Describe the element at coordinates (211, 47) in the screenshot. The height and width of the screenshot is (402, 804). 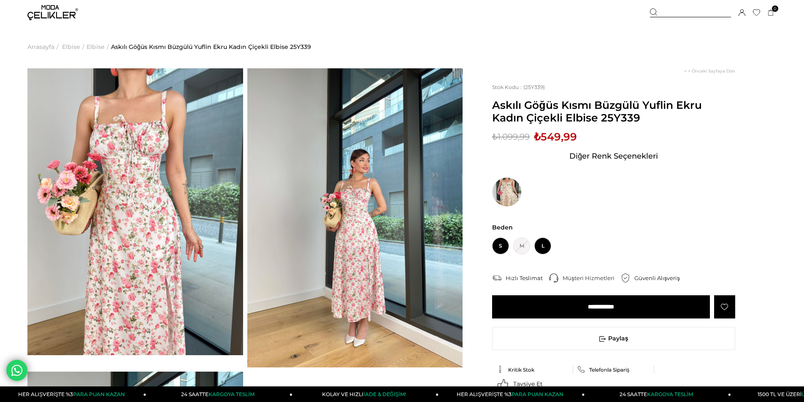
I see `a: Askılı Göğüs Kısmı Büzgülü Yuflin Ekru Kadın Çiçekli Elbise 25Y339` at that location.